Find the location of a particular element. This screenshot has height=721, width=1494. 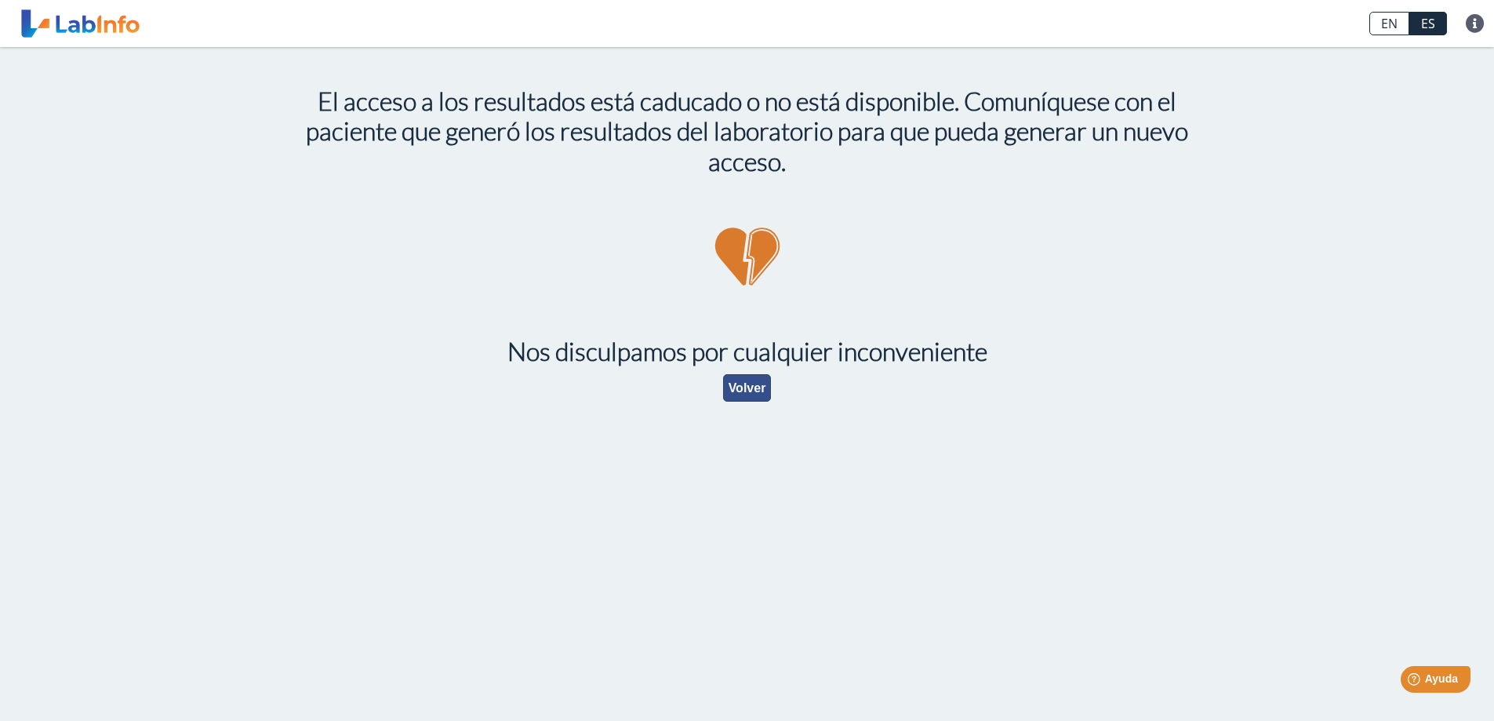

span: Ayuda is located at coordinates (87, 19).